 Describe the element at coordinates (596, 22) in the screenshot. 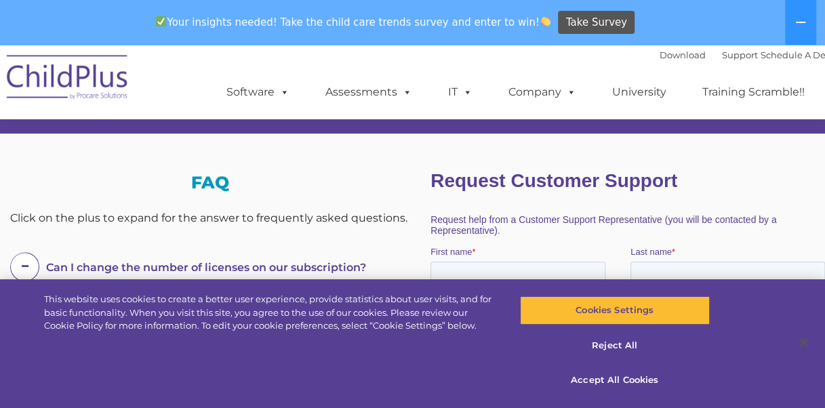

I see `a: Take Survey` at that location.